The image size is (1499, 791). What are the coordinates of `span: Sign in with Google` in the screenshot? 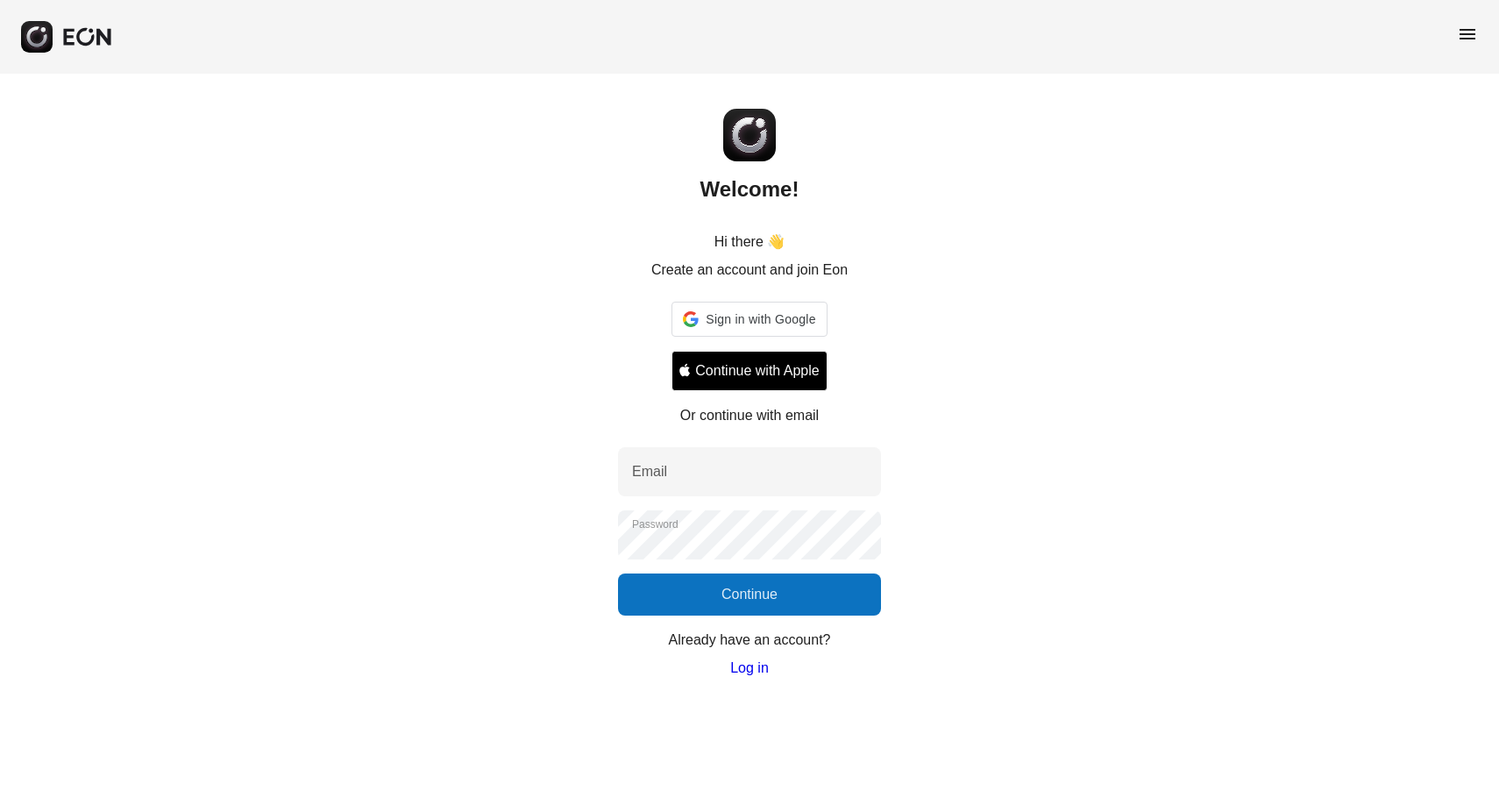 It's located at (760, 319).